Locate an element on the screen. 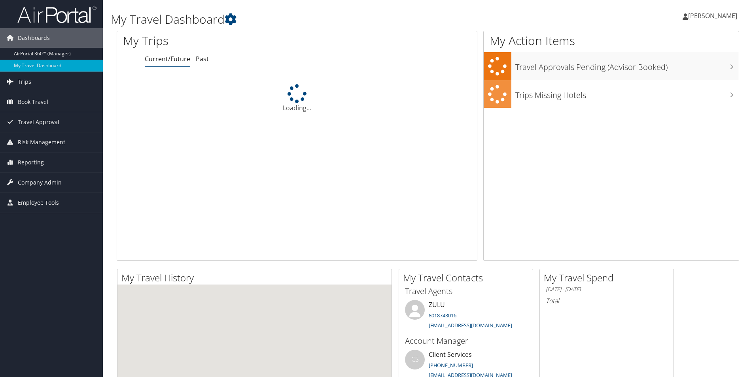  span: Travel Approval is located at coordinates (38, 122).